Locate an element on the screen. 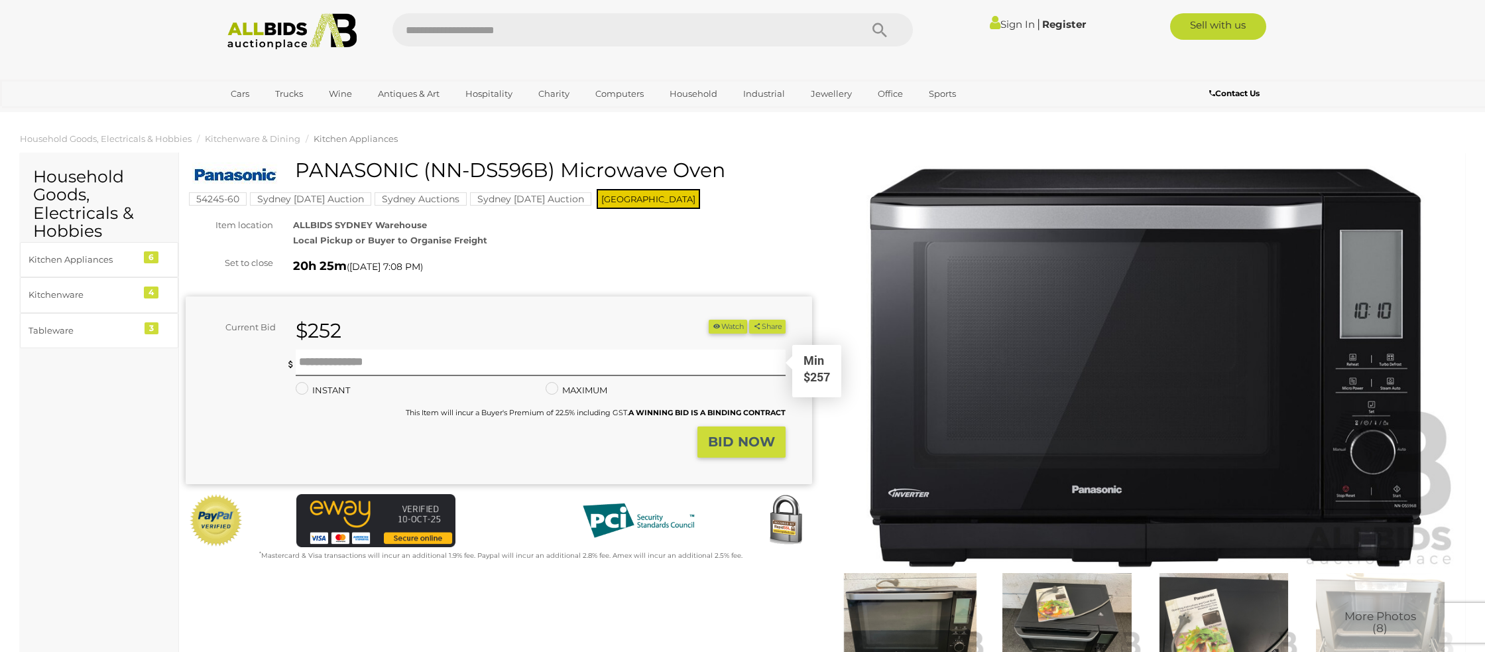  a: Wine is located at coordinates (340, 93).